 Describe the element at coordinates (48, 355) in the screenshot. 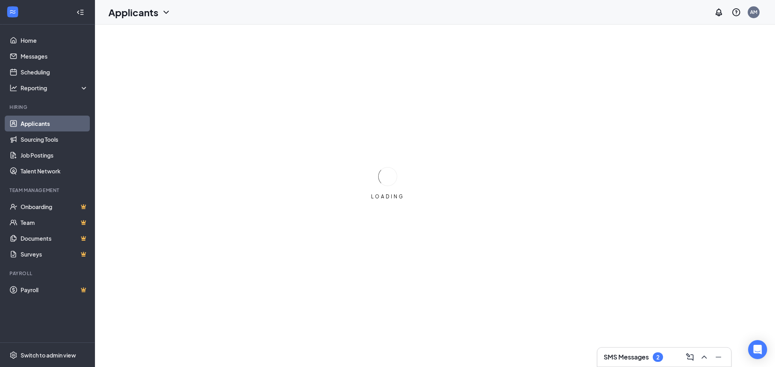

I see `div: Switch to admin view` at that location.